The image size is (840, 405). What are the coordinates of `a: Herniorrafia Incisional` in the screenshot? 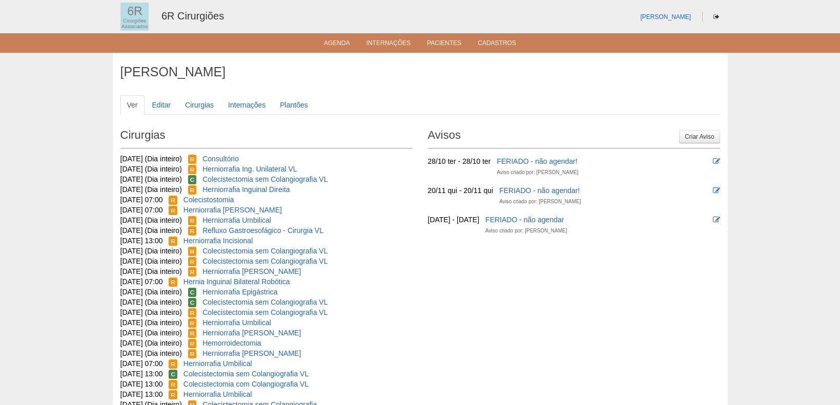 It's located at (218, 241).